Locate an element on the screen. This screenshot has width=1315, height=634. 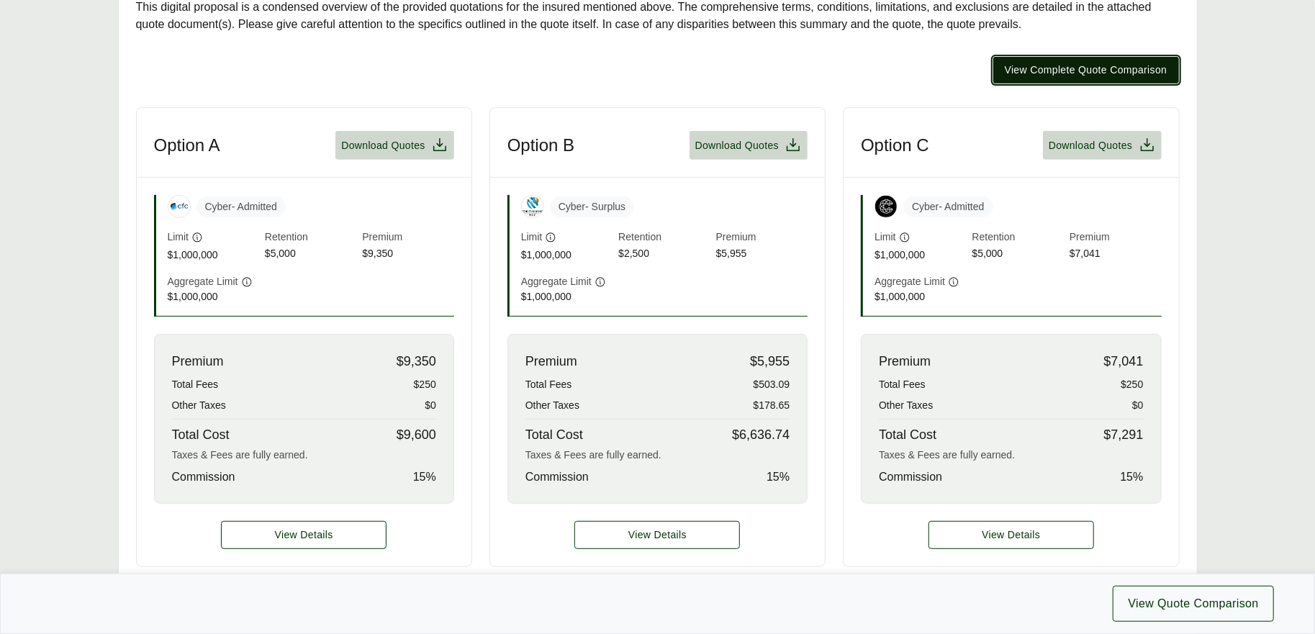
img: Coalition is located at coordinates (886, 207).